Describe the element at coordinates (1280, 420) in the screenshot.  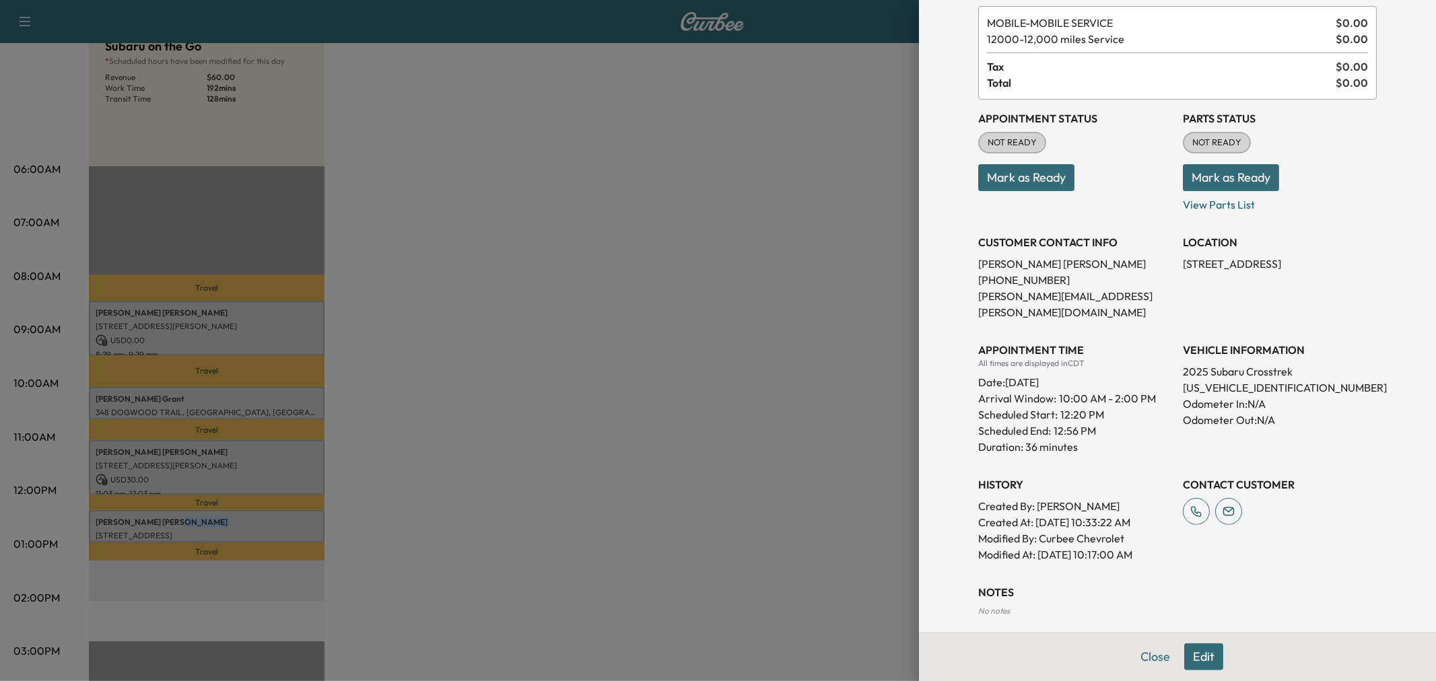
I see `p: Odometer Out: N/A` at that location.